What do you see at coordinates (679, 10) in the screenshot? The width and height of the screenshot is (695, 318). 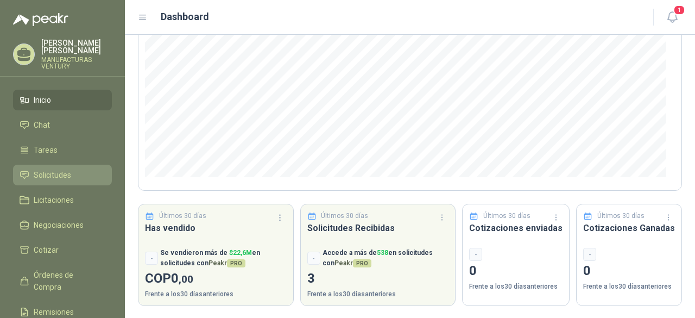 I see `span: 1` at bounding box center [679, 10].